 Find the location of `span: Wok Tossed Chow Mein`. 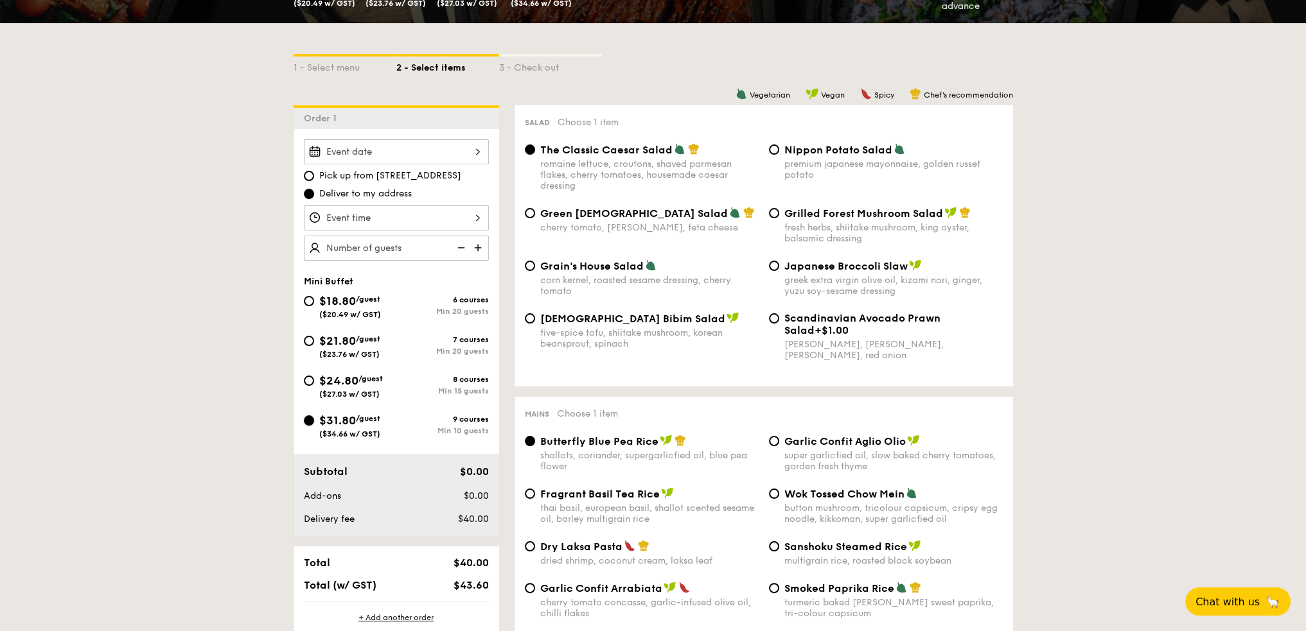

span: Wok Tossed Chow Mein is located at coordinates (844, 494).